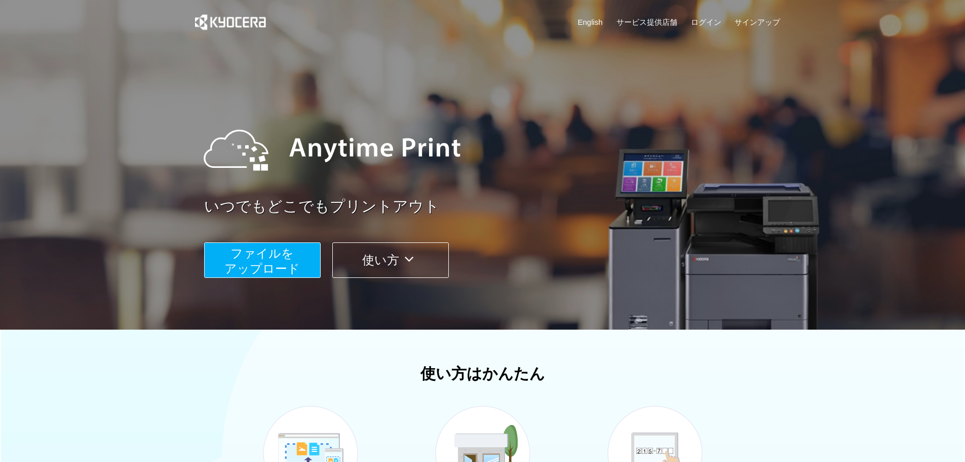 The image size is (965, 462). Describe the element at coordinates (647, 22) in the screenshot. I see `a: サービス提供店舗` at that location.